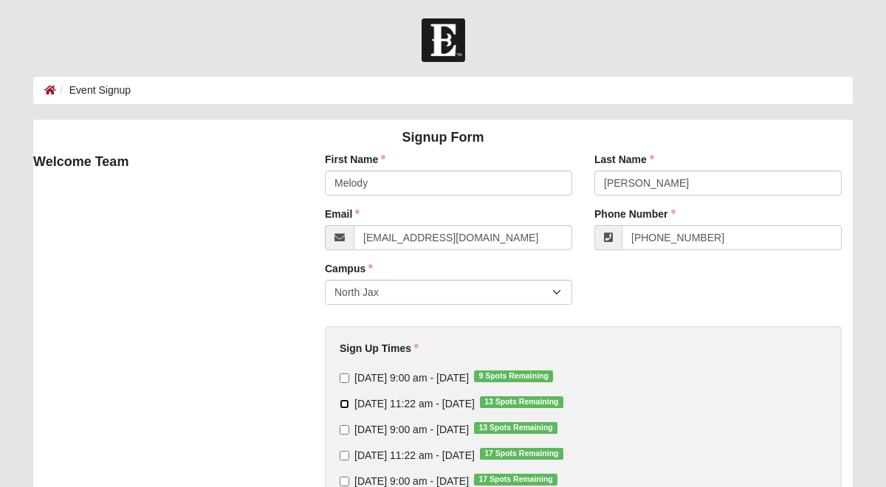 The width and height of the screenshot is (886, 487). What do you see at coordinates (635, 214) in the screenshot?
I see `label: Phone Number` at bounding box center [635, 214].